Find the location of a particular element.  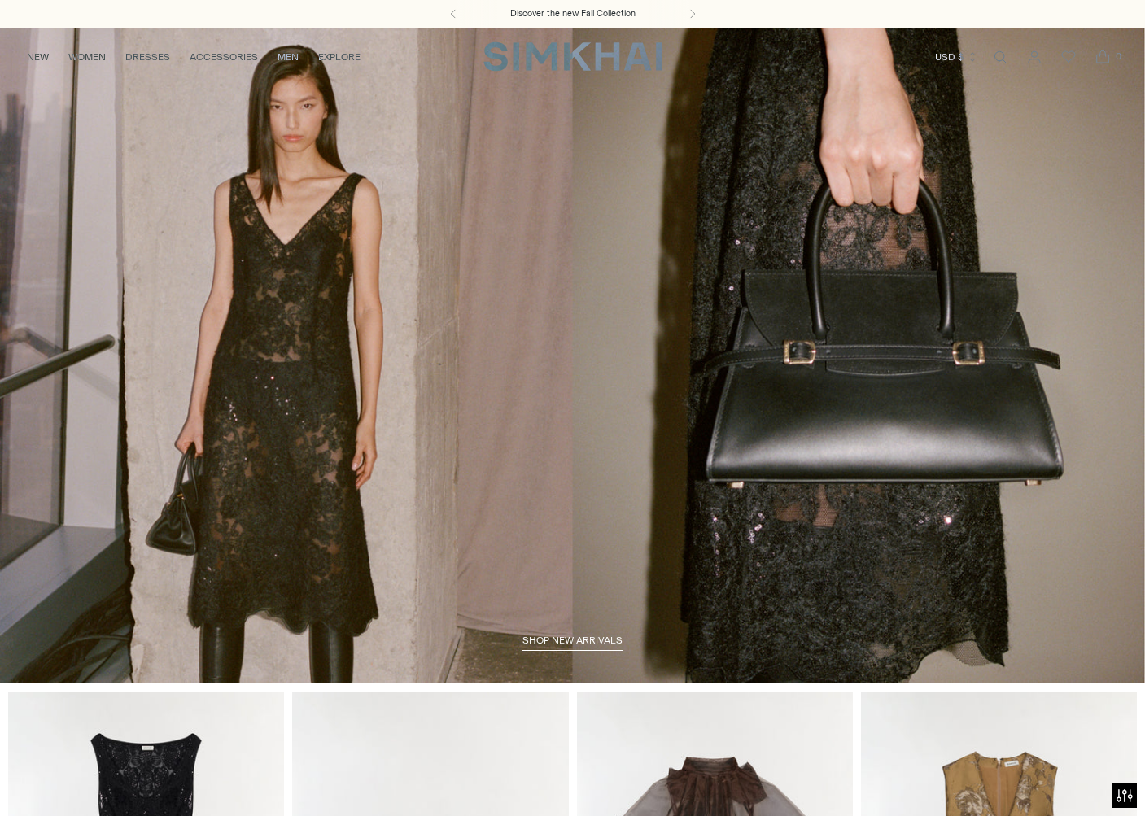

a: NEW is located at coordinates (37, 57).